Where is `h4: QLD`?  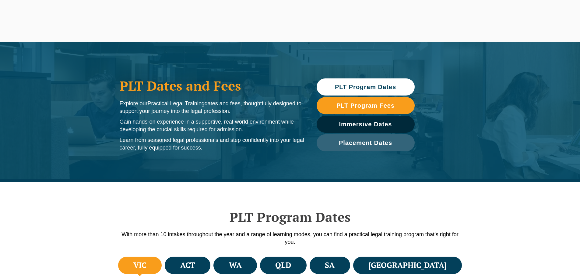
h4: QLD is located at coordinates (283, 265).